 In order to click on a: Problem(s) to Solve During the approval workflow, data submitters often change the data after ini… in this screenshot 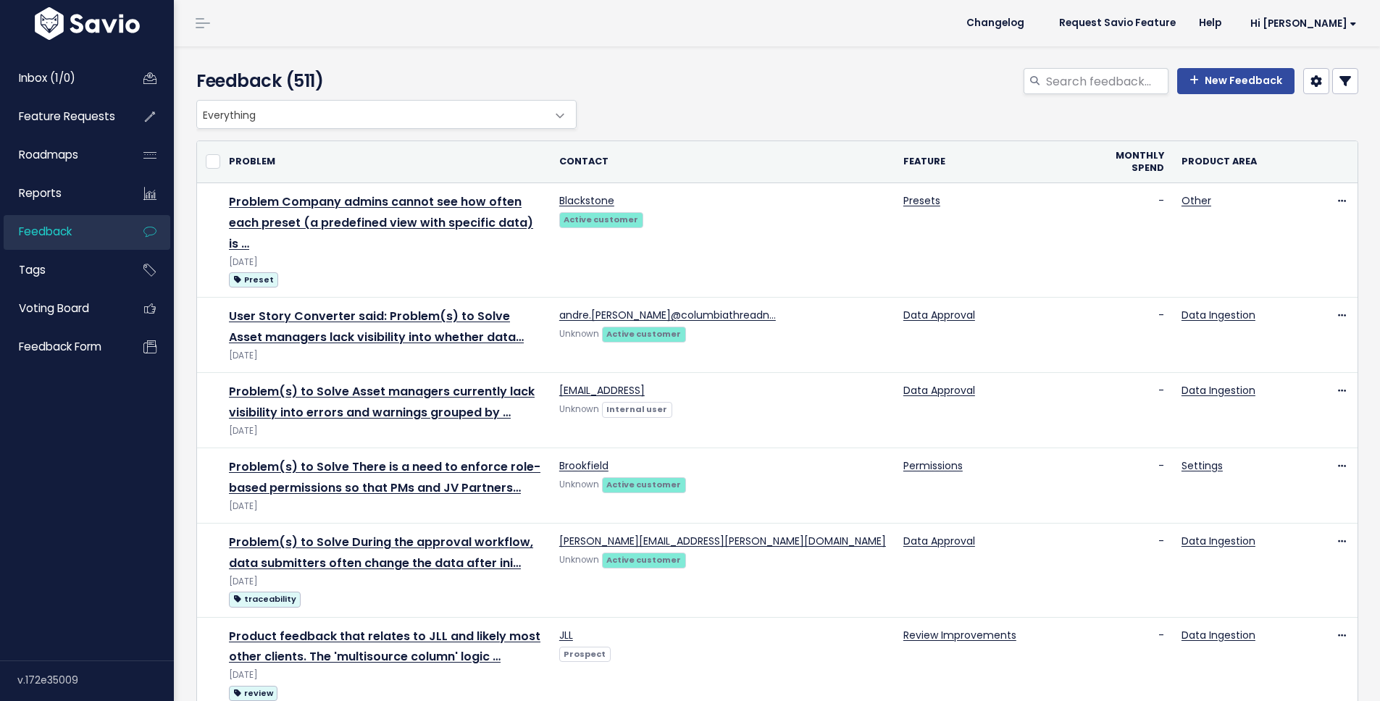, I will do `click(381, 553)`.